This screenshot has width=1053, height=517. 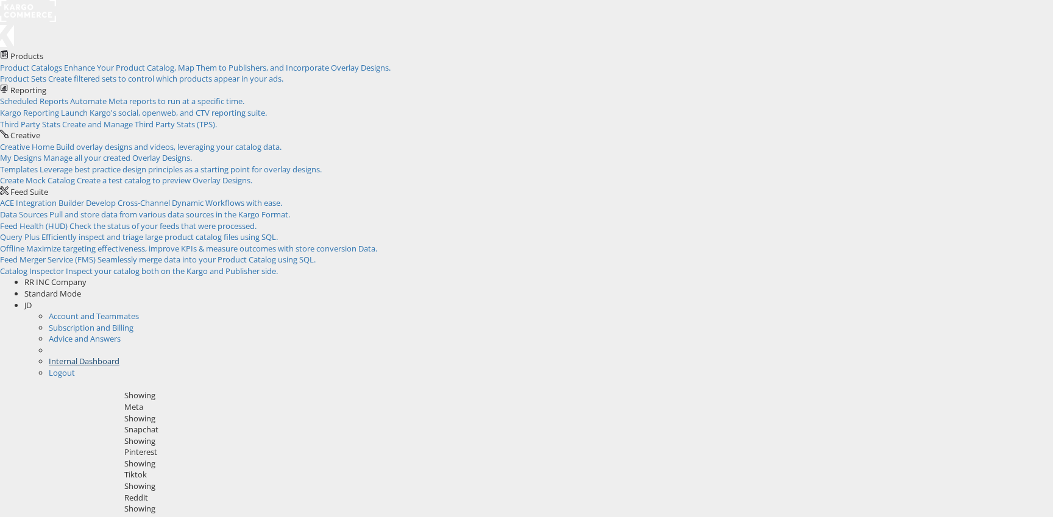 I want to click on span: Leverage best practice design principles as a starting point for overlay designs., so click(x=180, y=169).